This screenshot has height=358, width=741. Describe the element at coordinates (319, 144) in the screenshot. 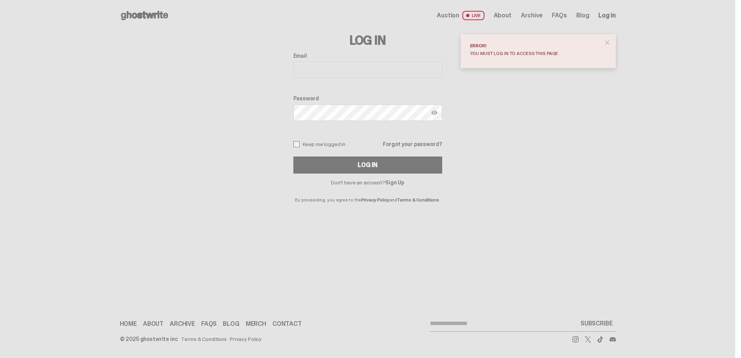

I see `label: Keep me logged in` at that location.